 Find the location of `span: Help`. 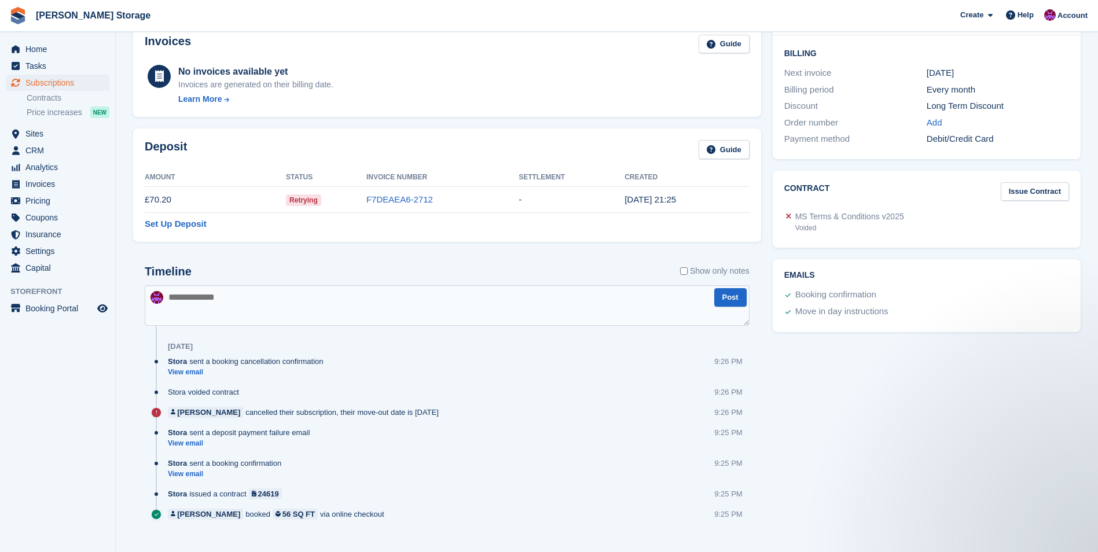

span: Help is located at coordinates (1026, 15).